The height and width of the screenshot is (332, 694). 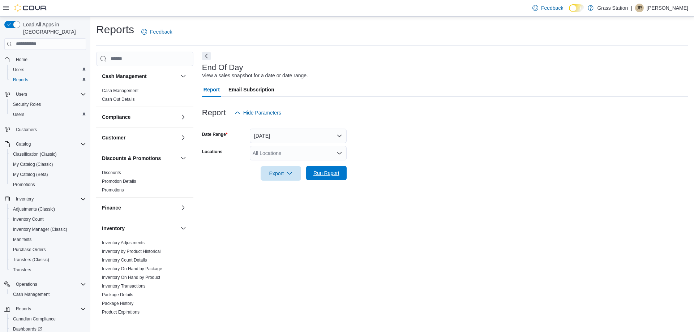 What do you see at coordinates (214, 113) in the screenshot?
I see `h3: Report` at bounding box center [214, 113].